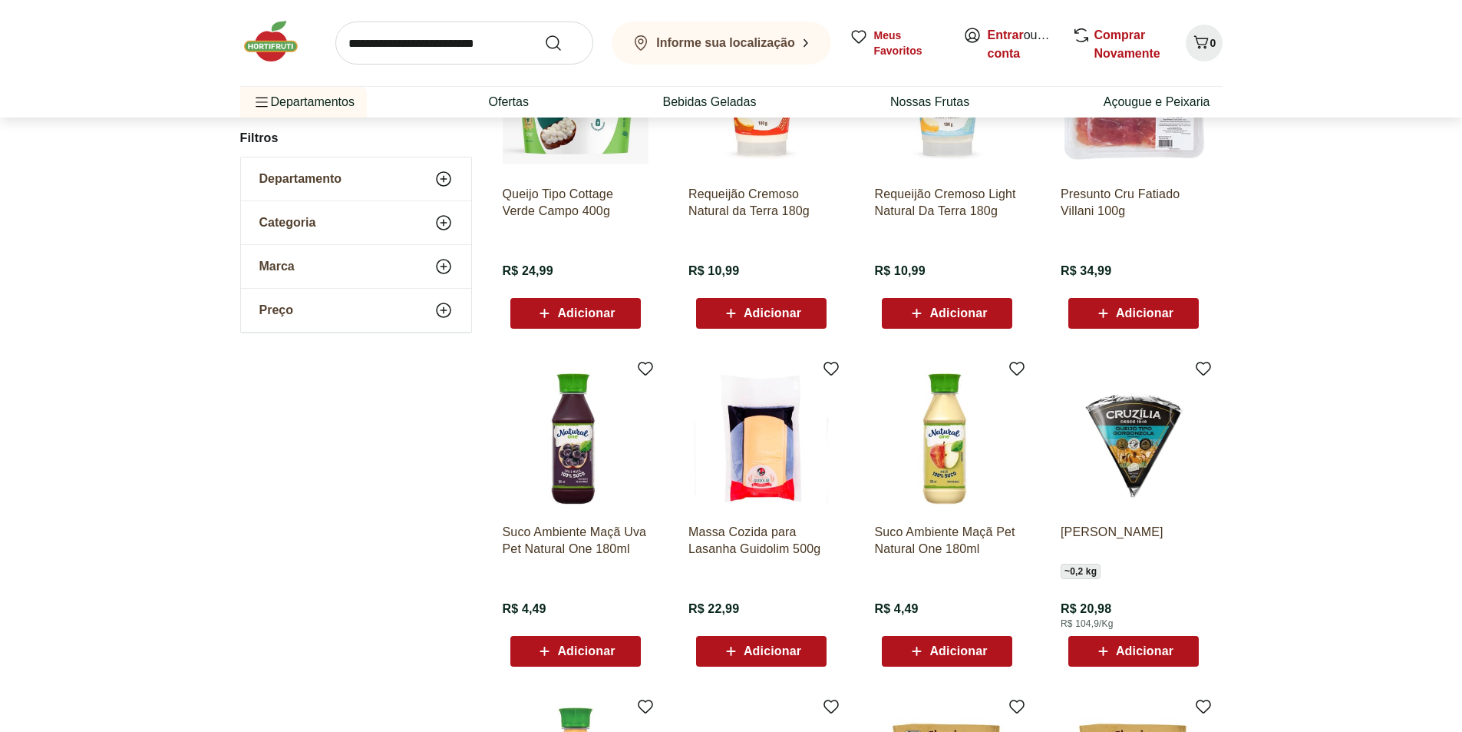 Image resolution: width=1462 pixels, height=732 pixels. Describe the element at coordinates (576, 203) in the screenshot. I see `p: Queijo Tipo Cottage Verde Campo 400g` at that location.